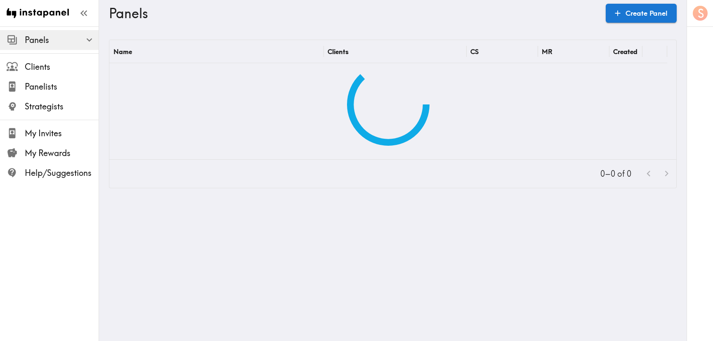 Image resolution: width=713 pixels, height=341 pixels. I want to click on span: Strategists, so click(61, 106).